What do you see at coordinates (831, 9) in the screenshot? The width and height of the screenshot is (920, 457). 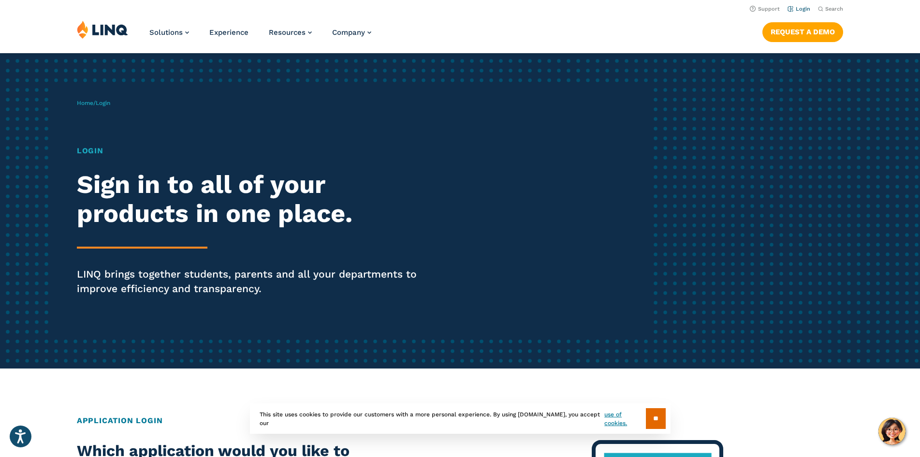 I see `button: Open Search Bar` at bounding box center [831, 9].